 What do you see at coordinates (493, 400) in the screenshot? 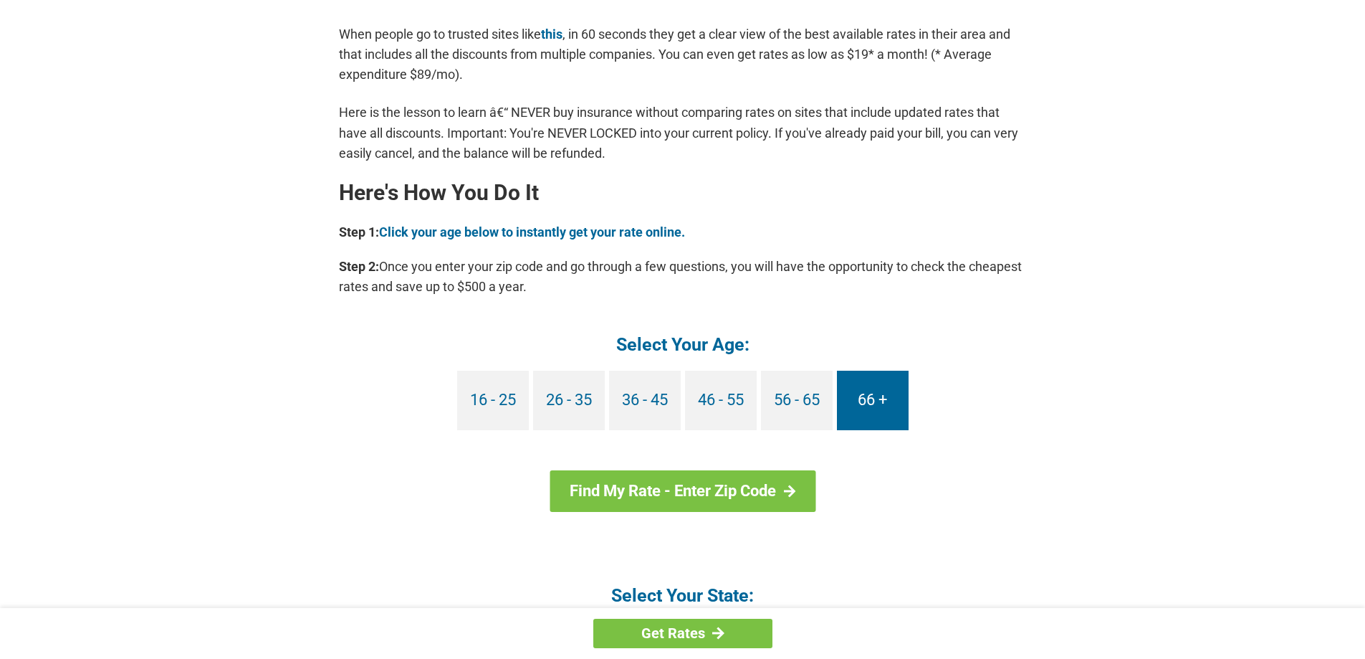
I see `a: 16 - 25` at bounding box center [493, 400].